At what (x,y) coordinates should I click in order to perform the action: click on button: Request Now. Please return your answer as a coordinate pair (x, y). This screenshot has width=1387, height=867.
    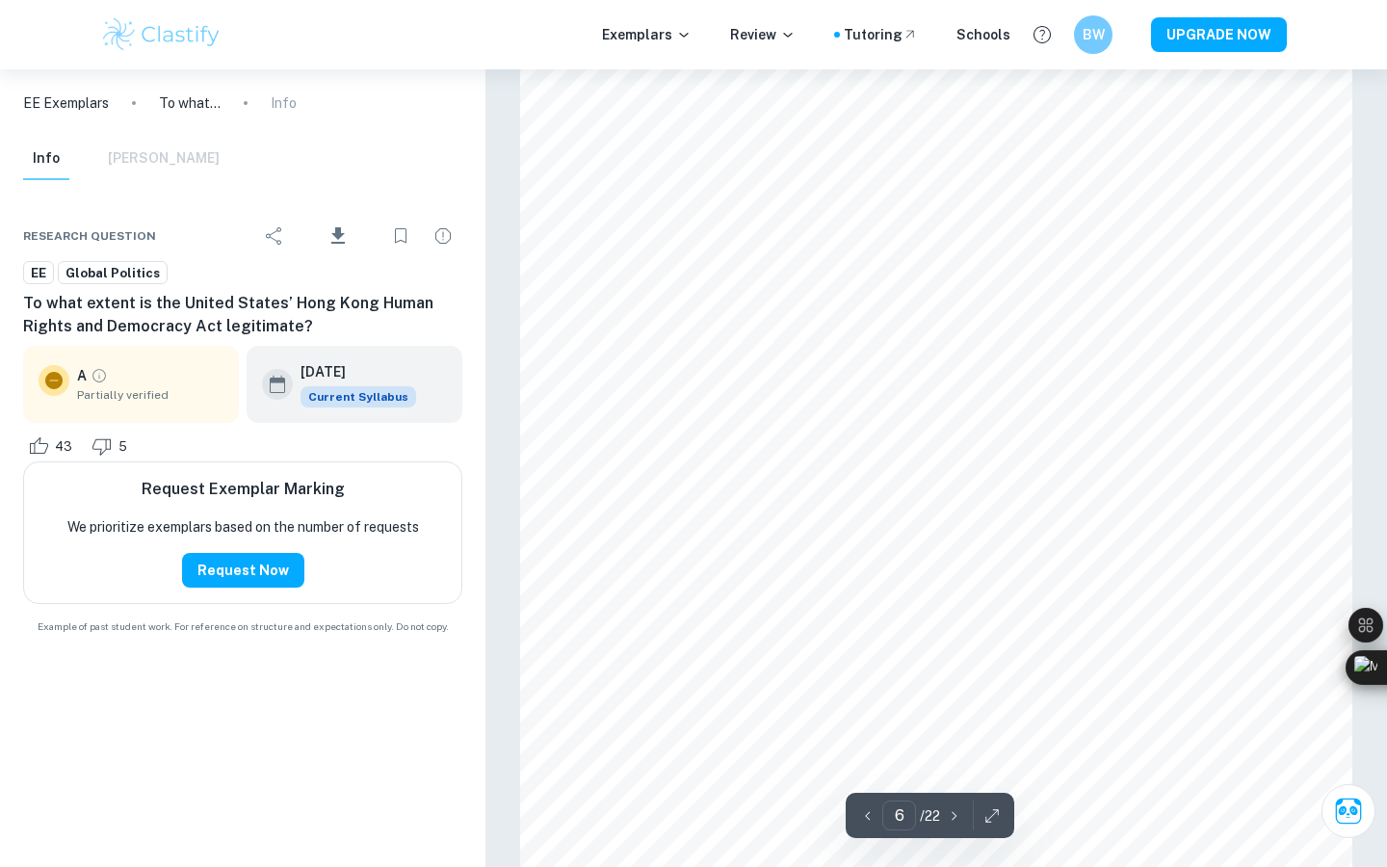
    Looking at the image, I should click on (243, 570).